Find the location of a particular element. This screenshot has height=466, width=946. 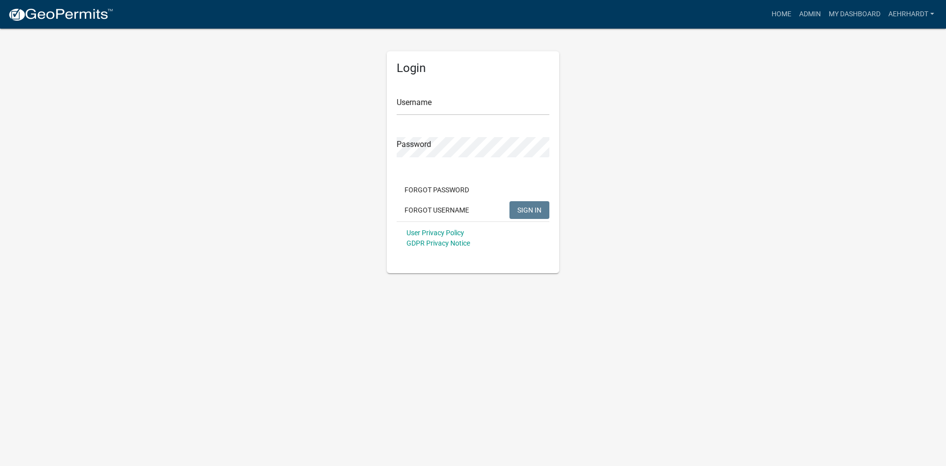

h5: Login is located at coordinates (473, 68).